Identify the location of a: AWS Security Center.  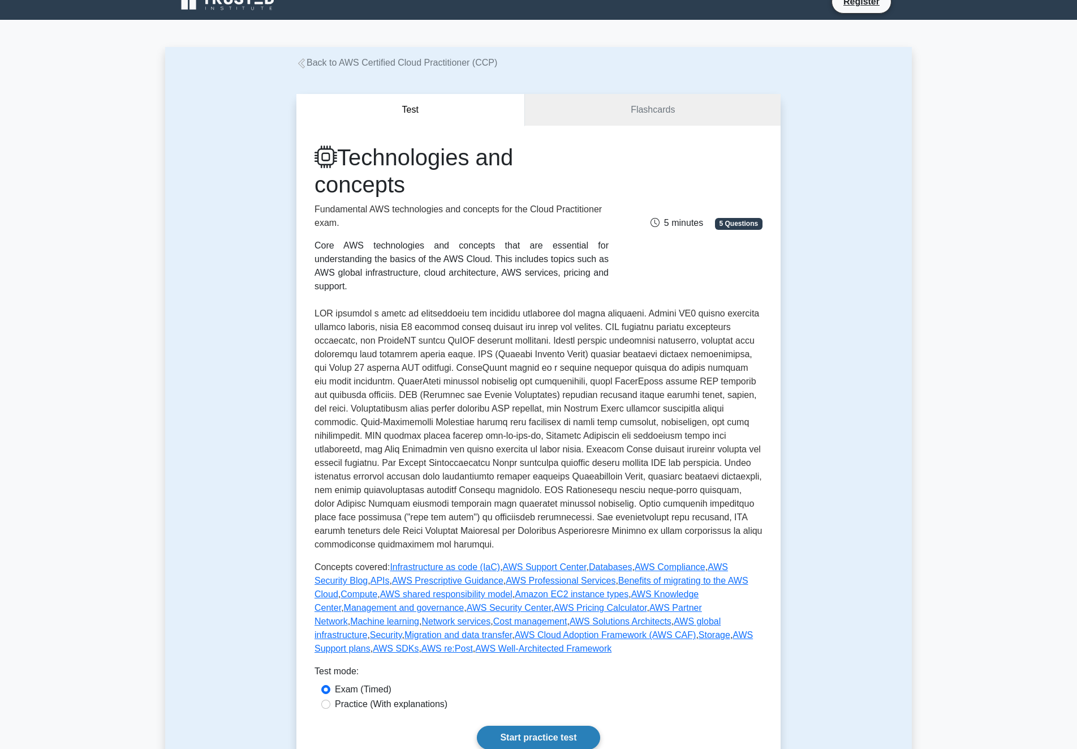
(509, 607).